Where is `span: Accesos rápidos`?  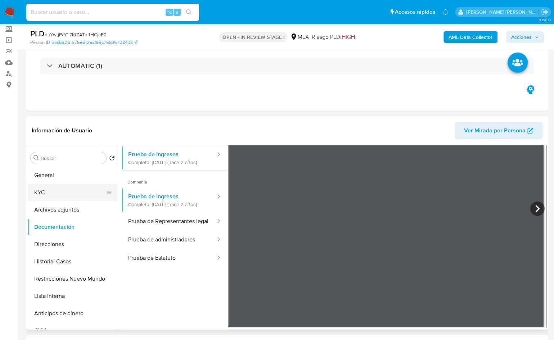
span: Accesos rápidos is located at coordinates (415, 12).